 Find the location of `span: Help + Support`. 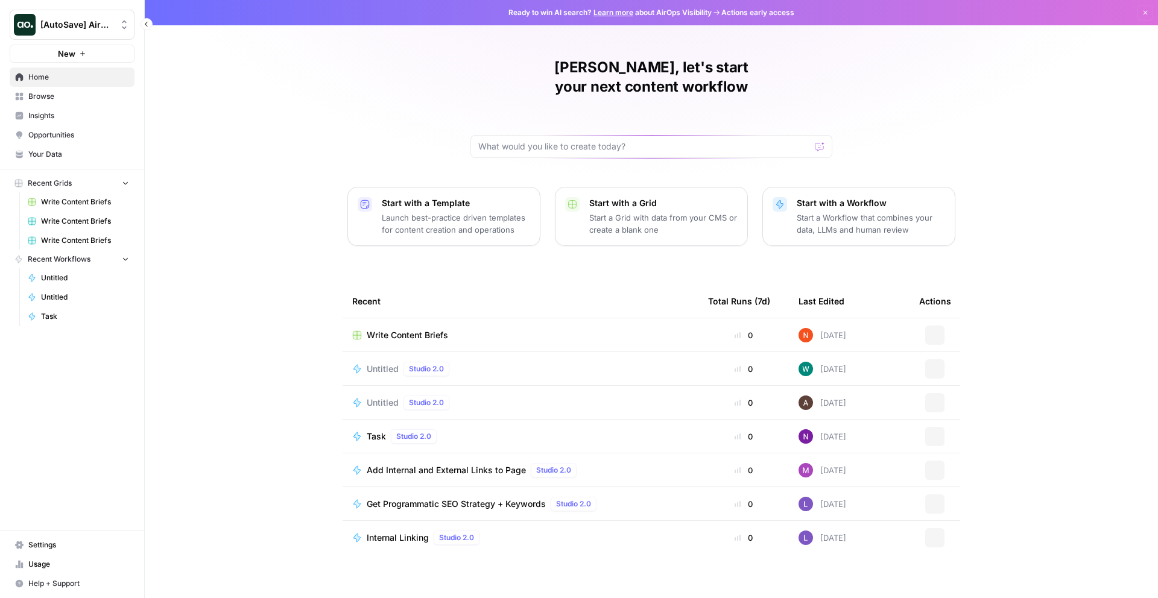

span: Help + Support is located at coordinates (78, 584).